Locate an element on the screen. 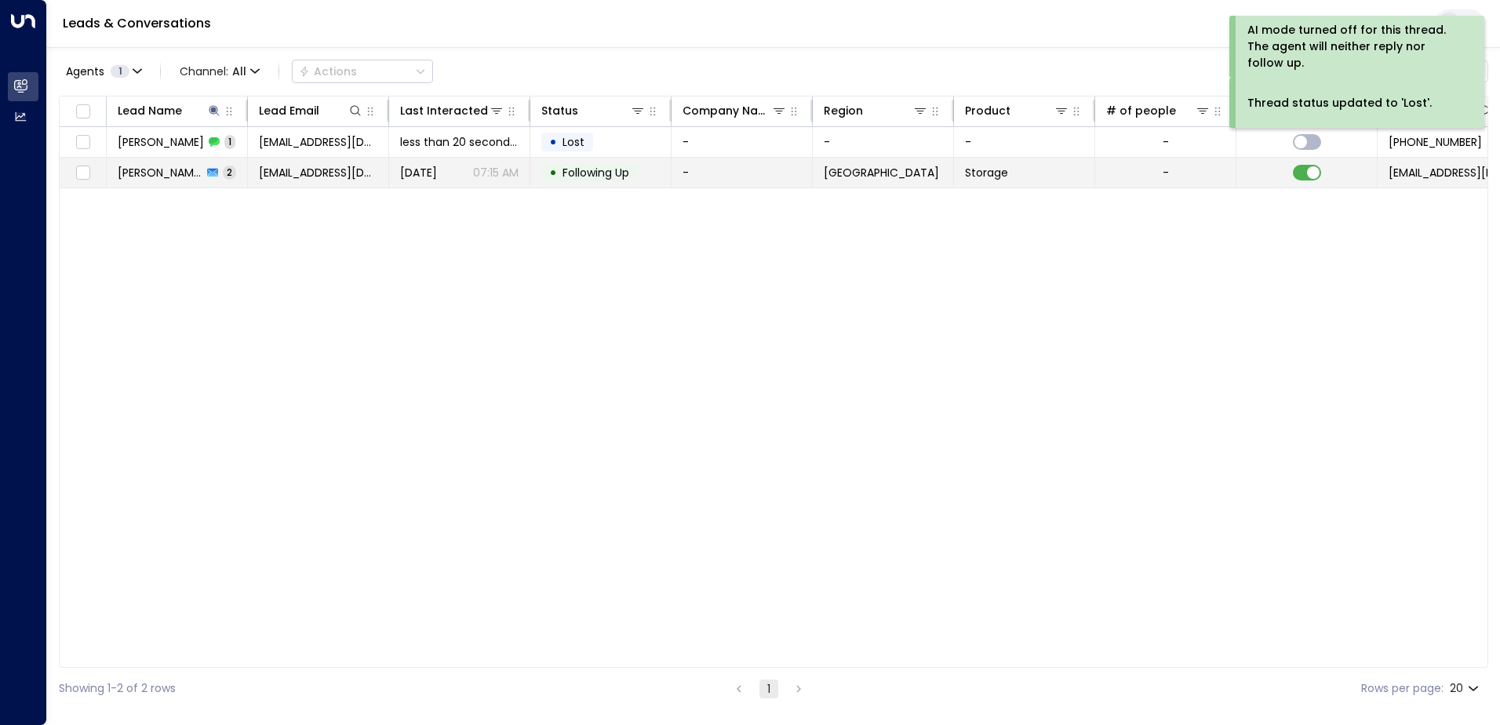 The height and width of the screenshot is (725, 1500). span: Toggle select all is located at coordinates (82, 111).